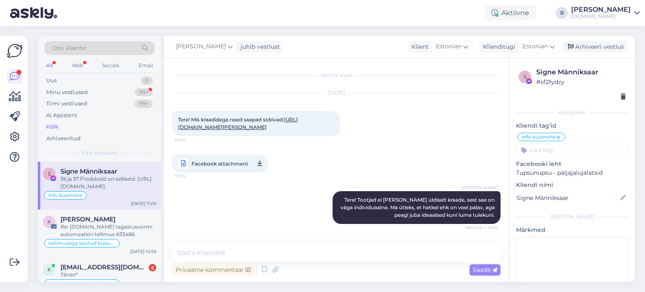 This screenshot has width=645, height=292. I want to click on div: Arhiveeritud, so click(63, 139).